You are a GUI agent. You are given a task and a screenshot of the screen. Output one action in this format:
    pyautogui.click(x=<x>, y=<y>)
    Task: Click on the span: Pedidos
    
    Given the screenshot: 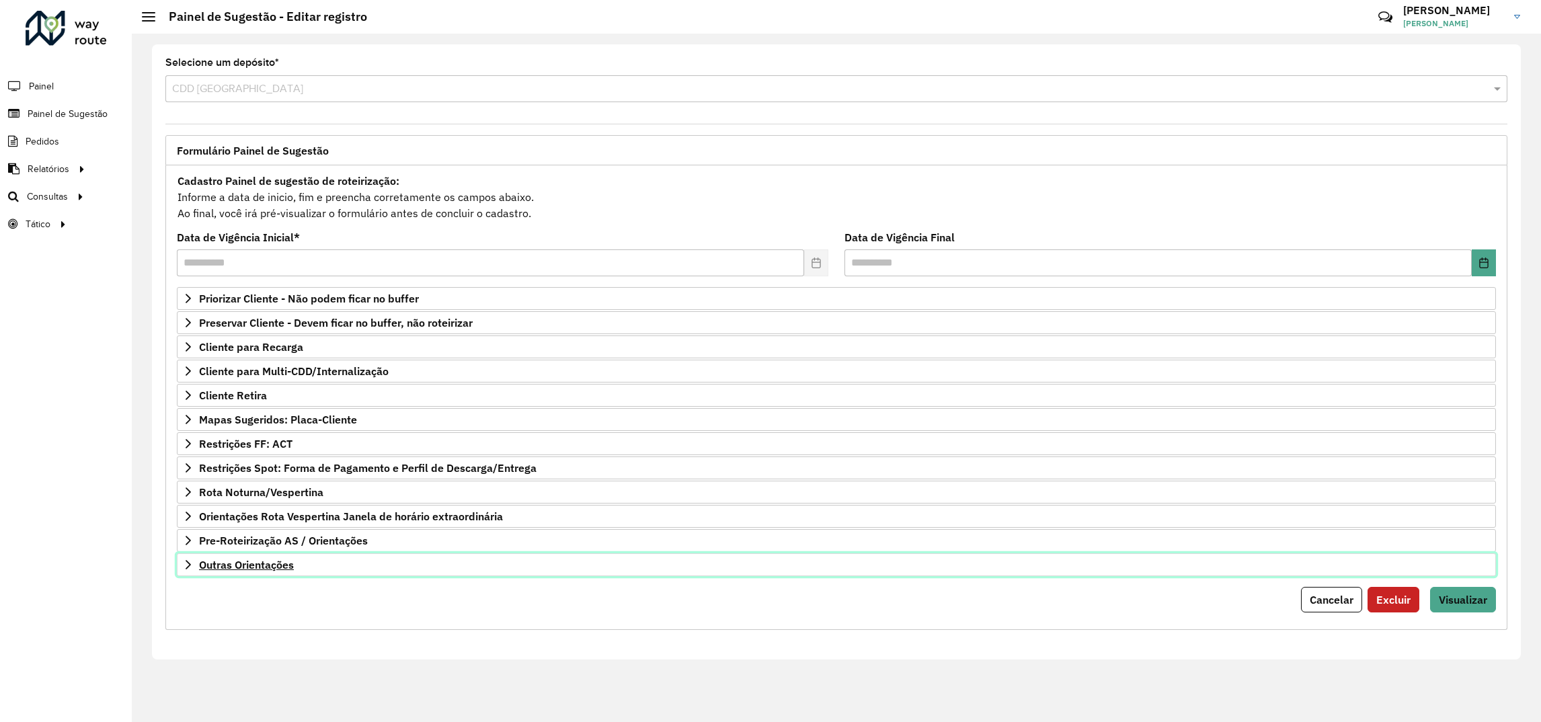 What is the action you would take?
    pyautogui.click(x=42, y=141)
    